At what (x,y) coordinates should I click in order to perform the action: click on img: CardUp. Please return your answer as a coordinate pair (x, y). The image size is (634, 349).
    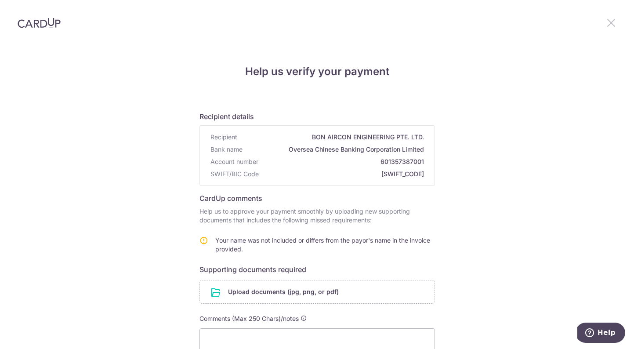
    Looking at the image, I should click on (39, 23).